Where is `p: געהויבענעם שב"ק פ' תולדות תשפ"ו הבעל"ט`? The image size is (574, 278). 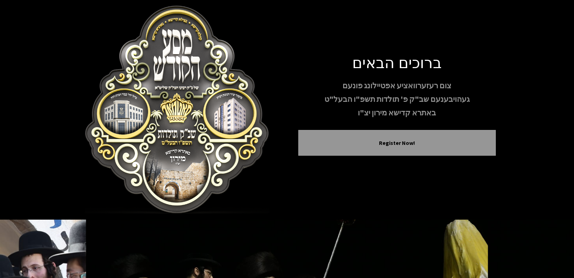 p: געהויבענעם שב"ק פ' תולדות תשפ"ו הבעל"ט is located at coordinates (397, 99).